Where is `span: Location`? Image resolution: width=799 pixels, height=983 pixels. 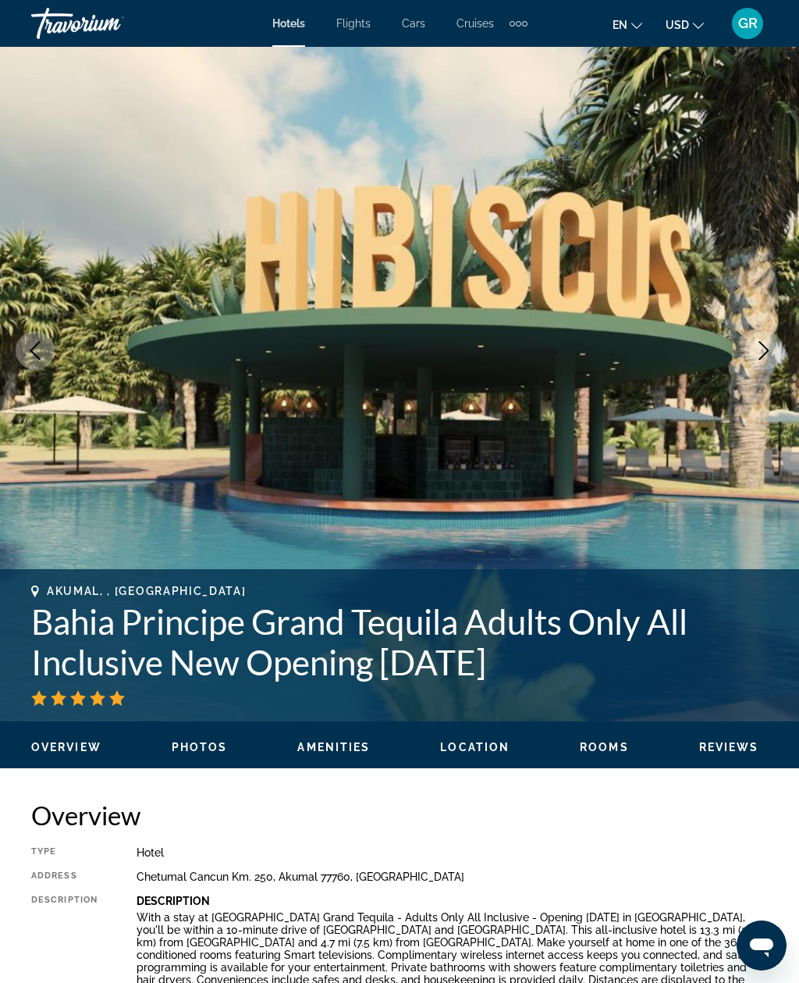 span: Location is located at coordinates (475, 747).